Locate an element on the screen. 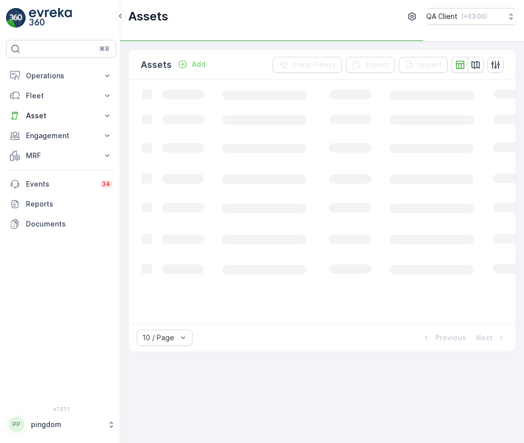 The width and height of the screenshot is (524, 443). p: Clear Filters is located at coordinates (314, 65).